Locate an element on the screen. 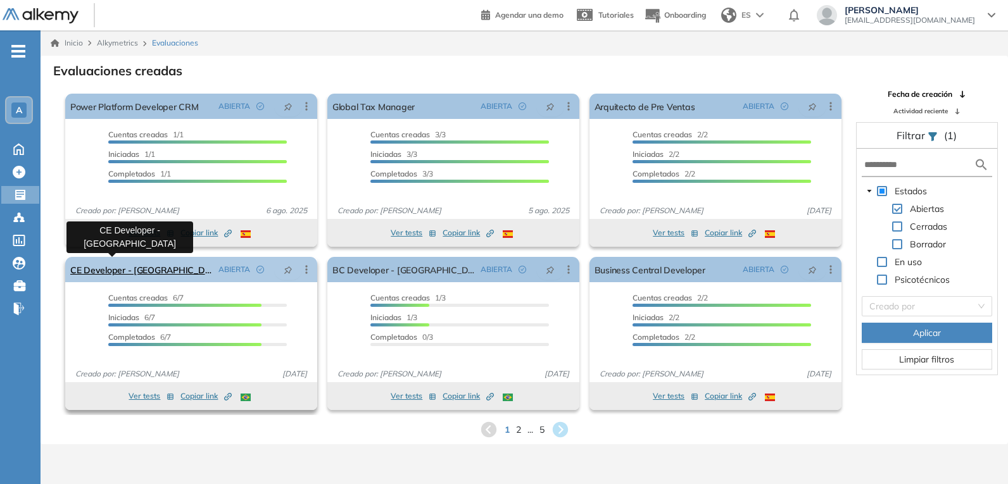 Image resolution: width=1008 pixels, height=484 pixels. span: Psicotécnicos is located at coordinates (922, 280).